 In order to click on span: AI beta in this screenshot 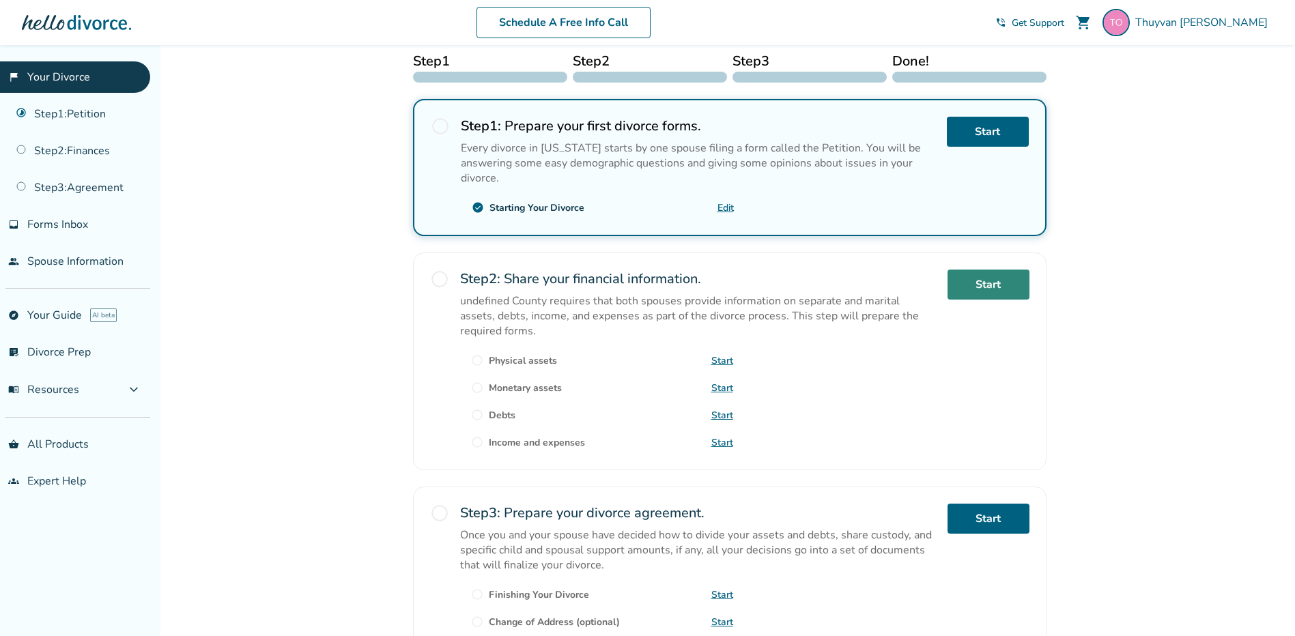, I will do `click(103, 315)`.